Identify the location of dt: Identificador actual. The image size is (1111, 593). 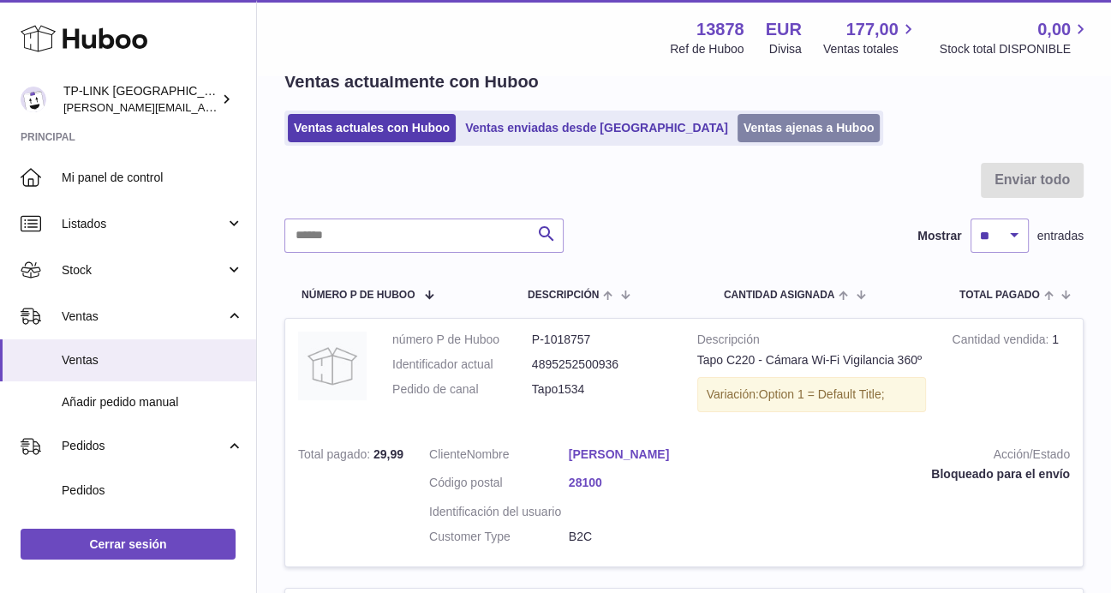
(462, 364).